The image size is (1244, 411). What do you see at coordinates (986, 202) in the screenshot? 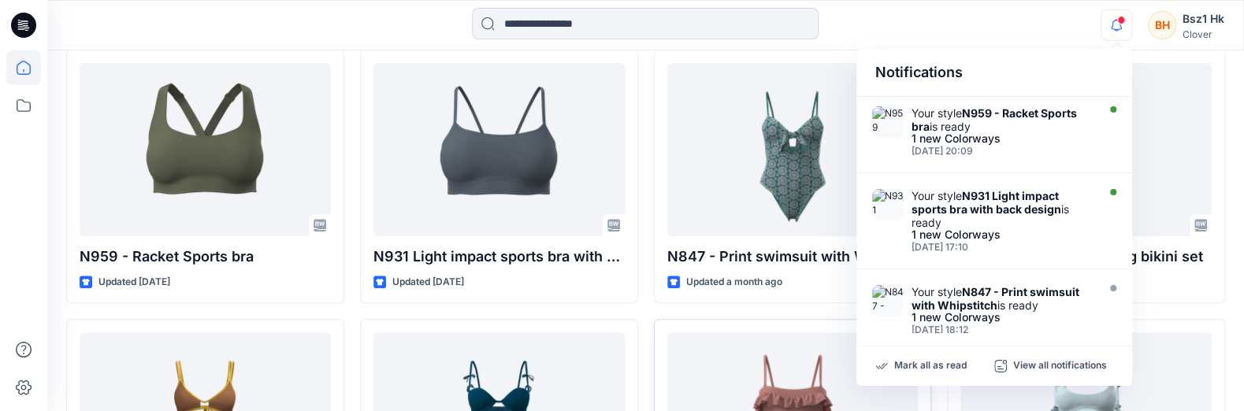
I see `strong: N931 Light impact sports bra with back design` at bounding box center [986, 202].